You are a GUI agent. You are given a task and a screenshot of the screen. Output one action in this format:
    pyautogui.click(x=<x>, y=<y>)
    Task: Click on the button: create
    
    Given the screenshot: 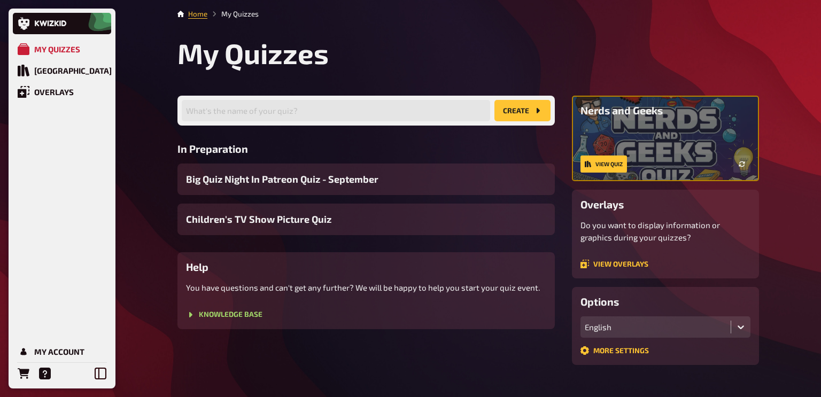 What is the action you would take?
    pyautogui.click(x=522, y=111)
    